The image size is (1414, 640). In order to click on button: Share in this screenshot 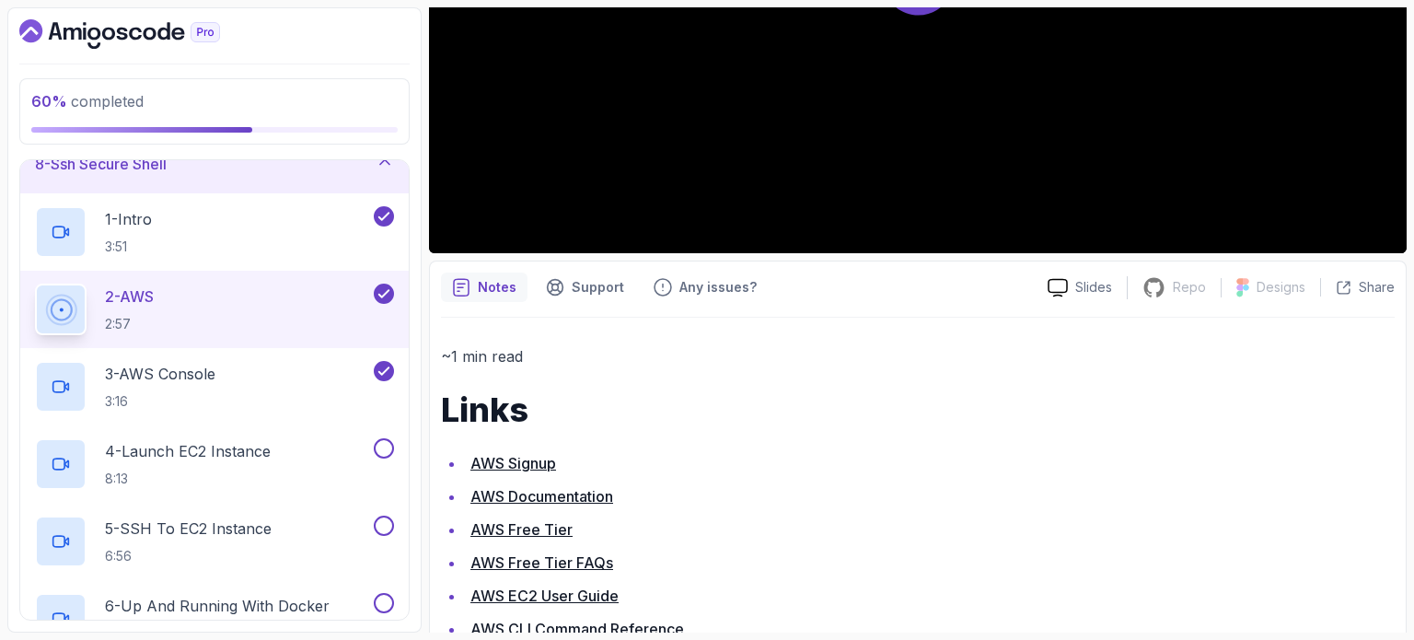, I will do `click(1357, 287)`.